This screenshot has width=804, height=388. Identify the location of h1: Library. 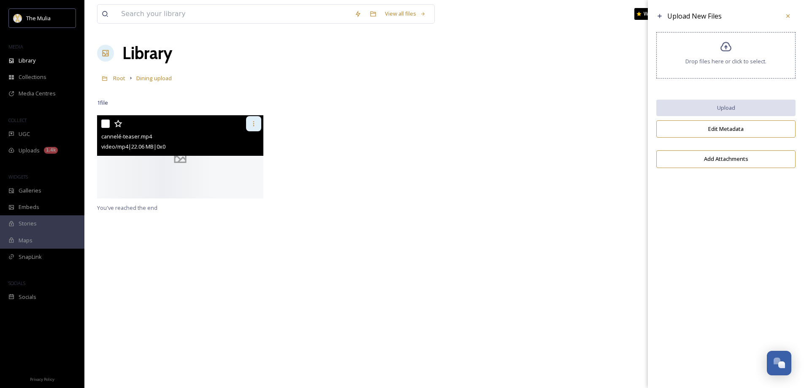
(147, 53).